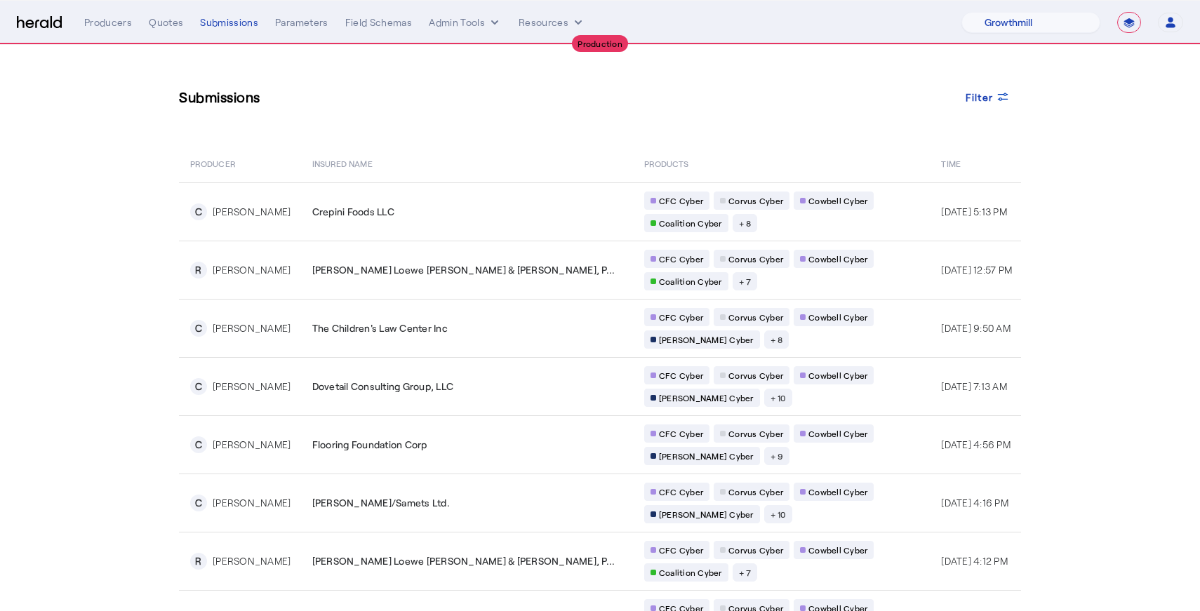  I want to click on h3: Submissions, so click(220, 97).